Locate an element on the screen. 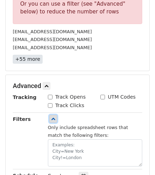  div: Chat Widget is located at coordinates (137, 158).